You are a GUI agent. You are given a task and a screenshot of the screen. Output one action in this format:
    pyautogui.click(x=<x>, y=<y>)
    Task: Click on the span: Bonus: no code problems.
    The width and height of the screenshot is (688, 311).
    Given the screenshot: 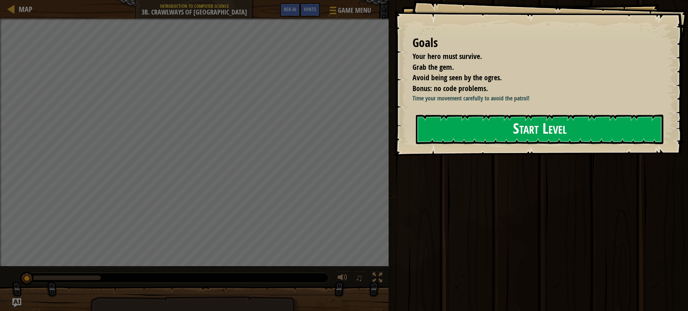 What is the action you would take?
    pyautogui.click(x=450, y=88)
    